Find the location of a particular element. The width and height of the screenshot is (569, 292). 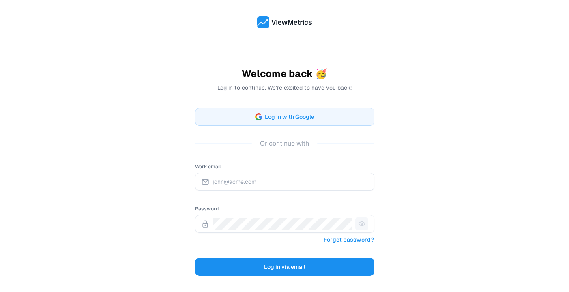

span: Or continue with is located at coordinates (284, 144).